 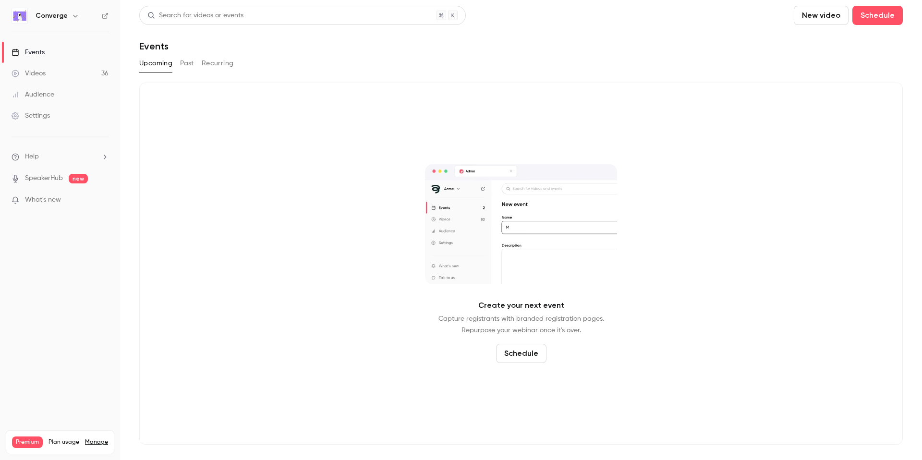 I want to click on div: Audience, so click(x=33, y=95).